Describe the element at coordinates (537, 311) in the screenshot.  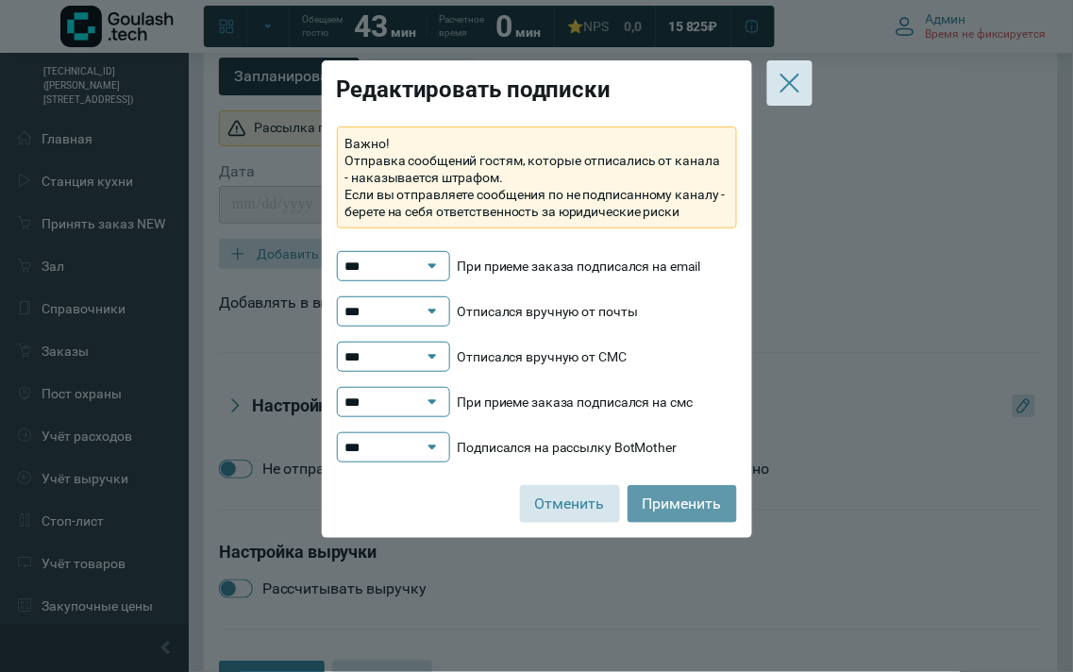
I see `li: Отписался вручную от почты` at that location.